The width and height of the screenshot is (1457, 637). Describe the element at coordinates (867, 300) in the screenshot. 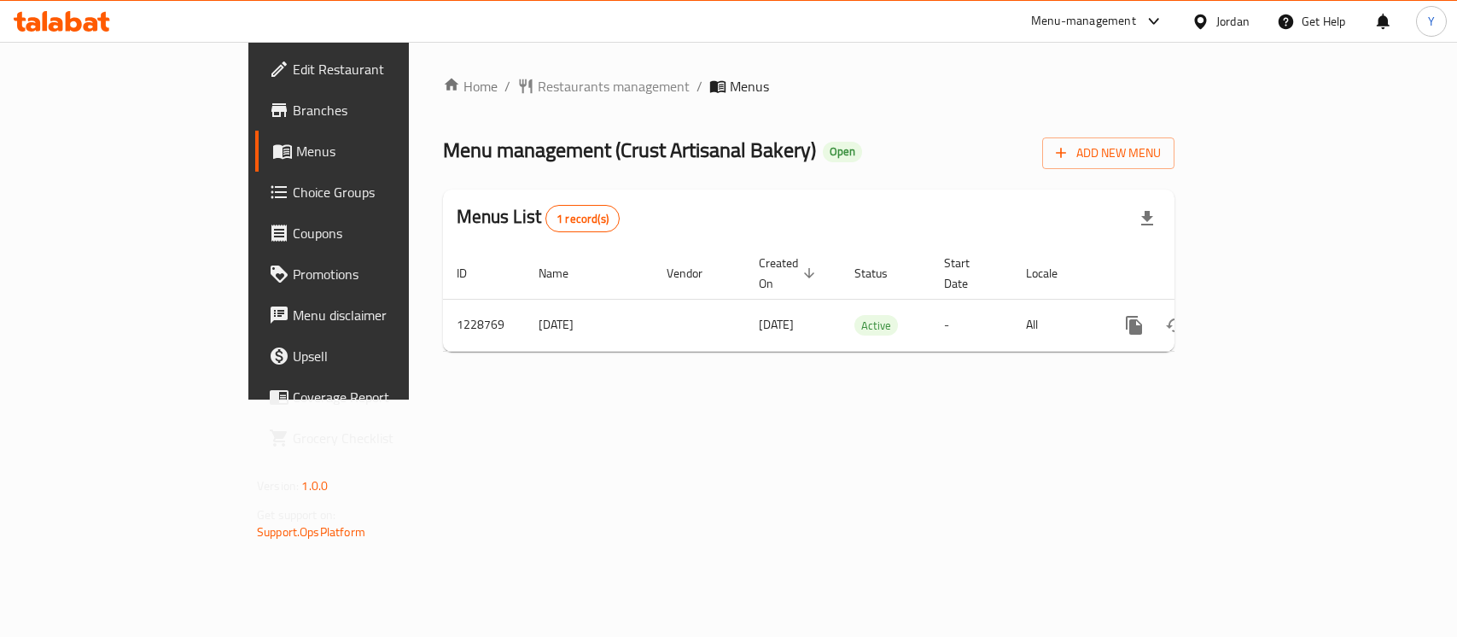

I see `table: enhanced table` at that location.